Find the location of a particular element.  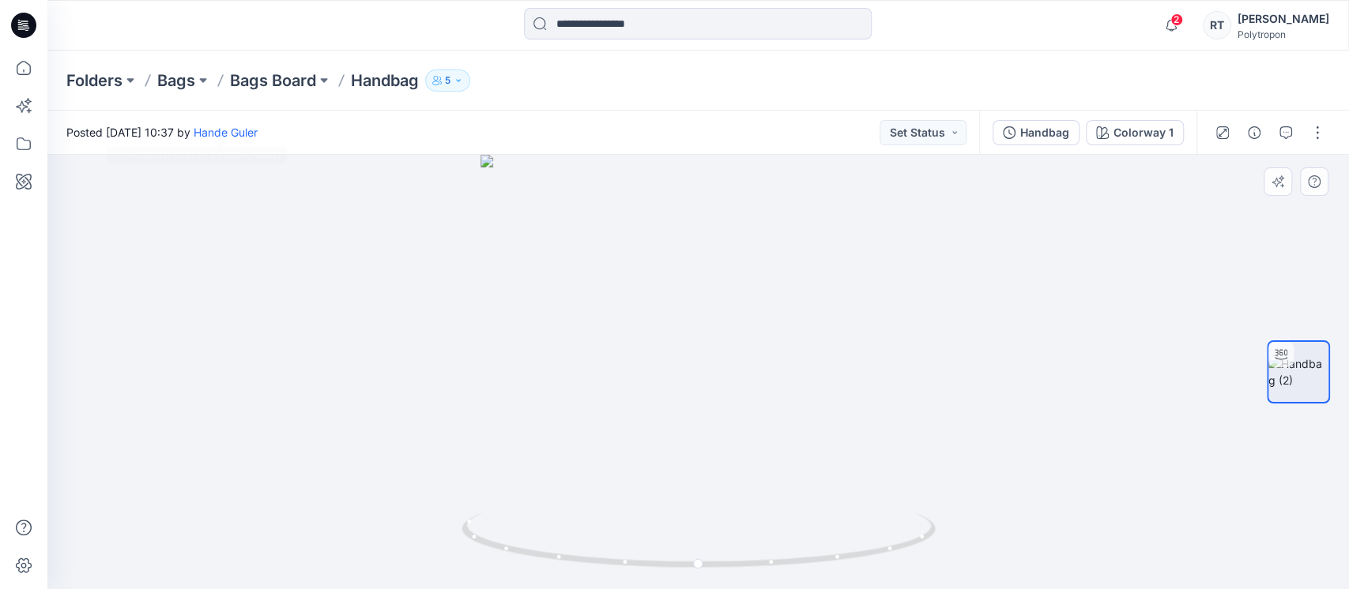

div: RT is located at coordinates (1217, 25).